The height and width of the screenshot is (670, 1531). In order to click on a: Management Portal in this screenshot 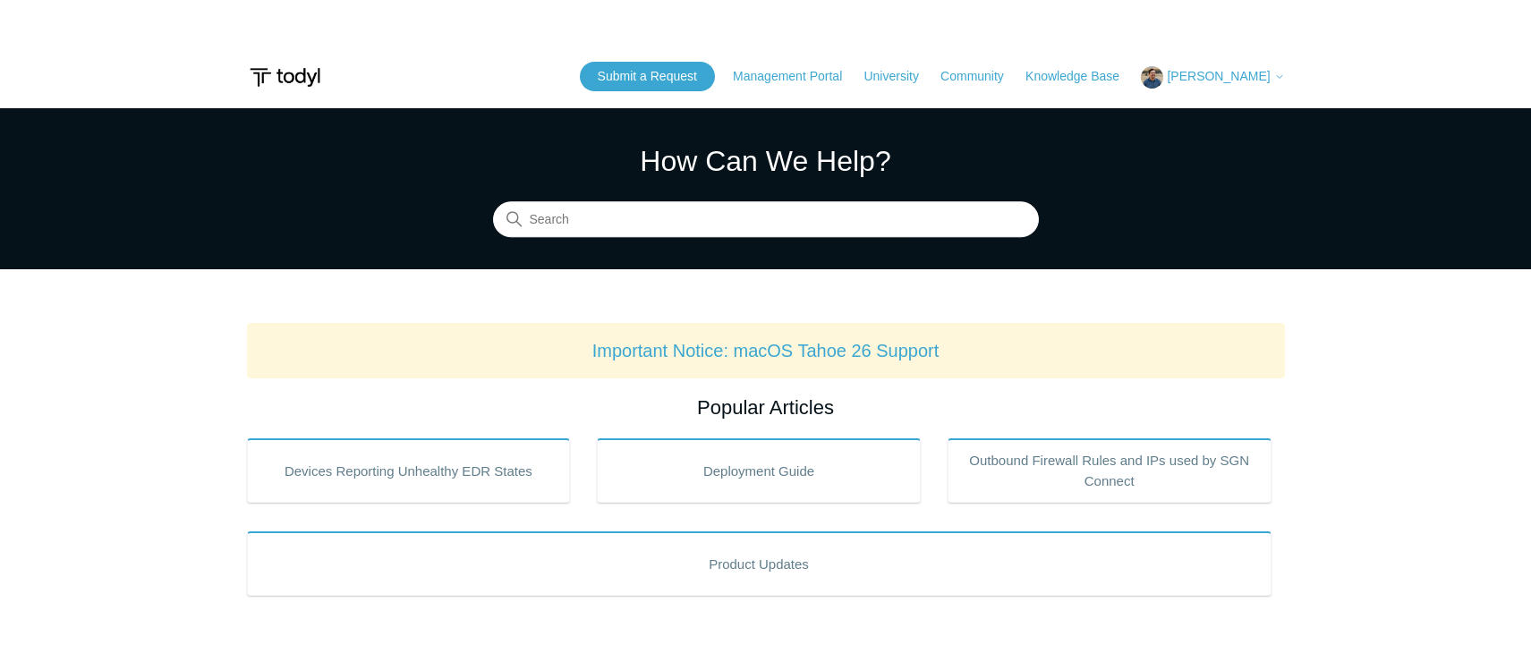, I will do `click(796, 76)`.